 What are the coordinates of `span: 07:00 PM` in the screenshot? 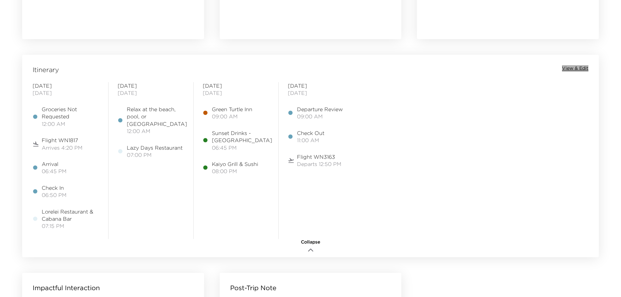 It's located at (155, 155).